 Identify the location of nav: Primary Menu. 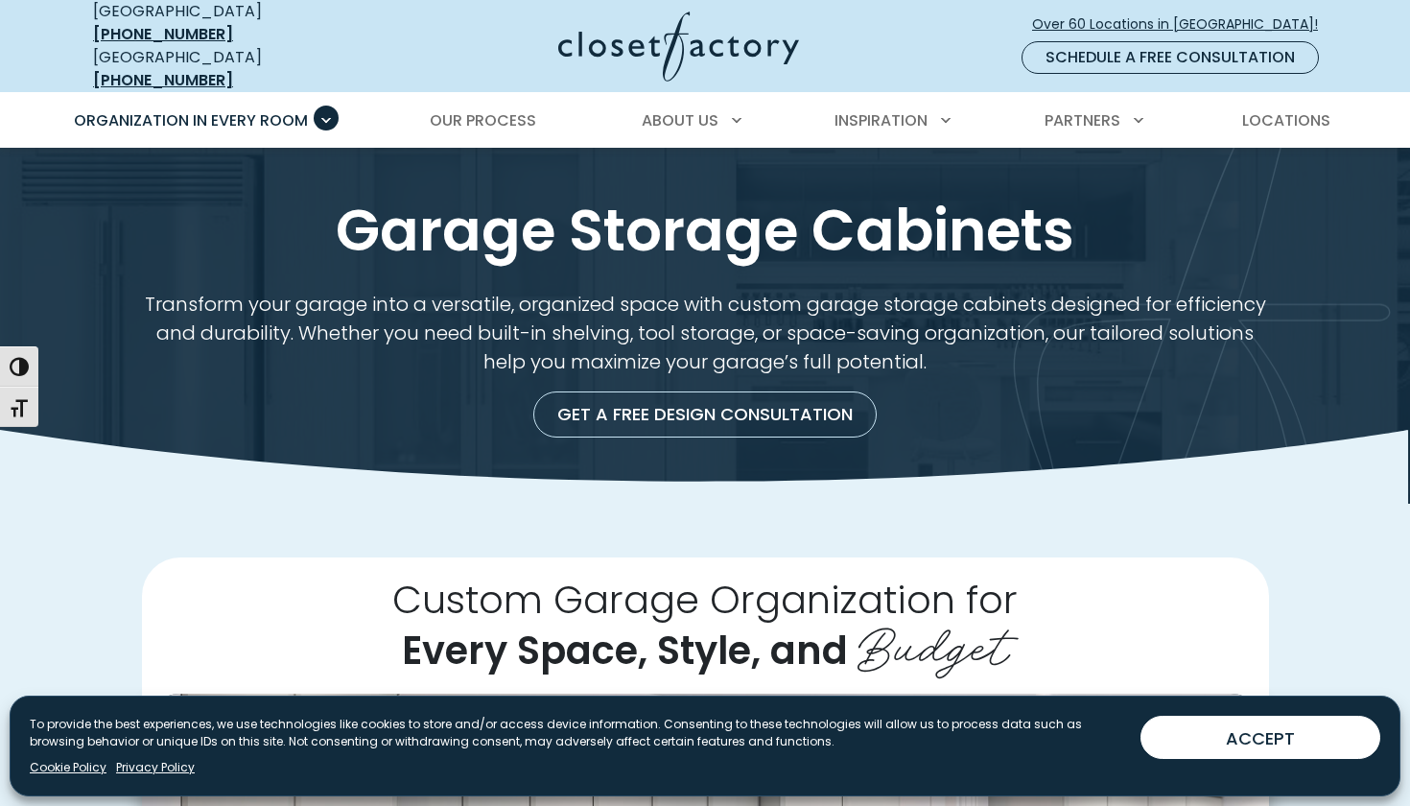
(705, 121).